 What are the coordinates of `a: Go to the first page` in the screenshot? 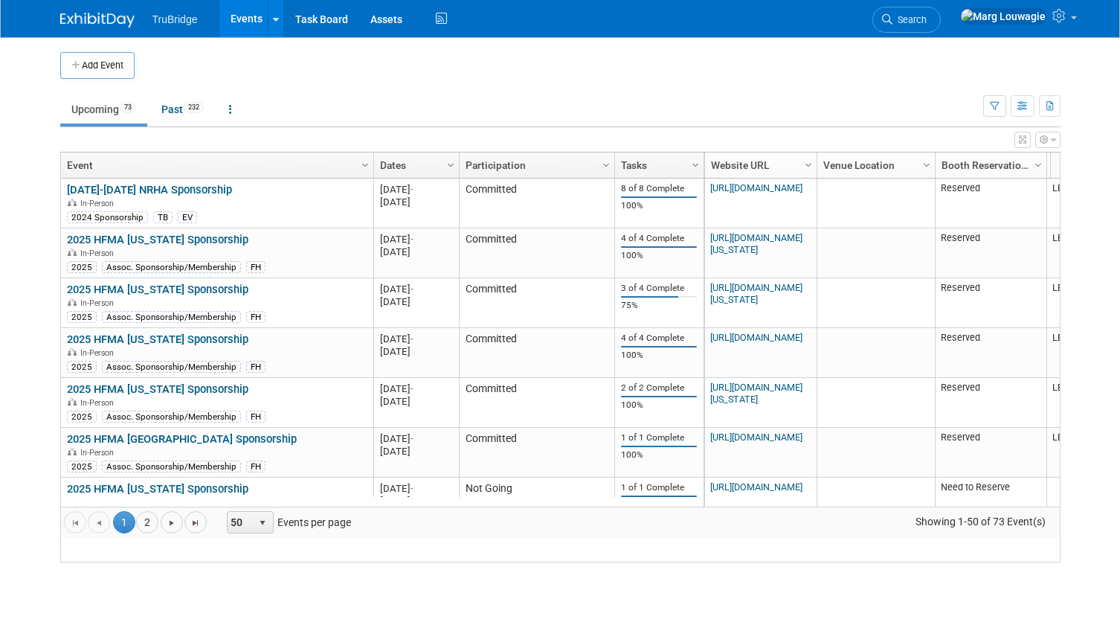 It's located at (75, 522).